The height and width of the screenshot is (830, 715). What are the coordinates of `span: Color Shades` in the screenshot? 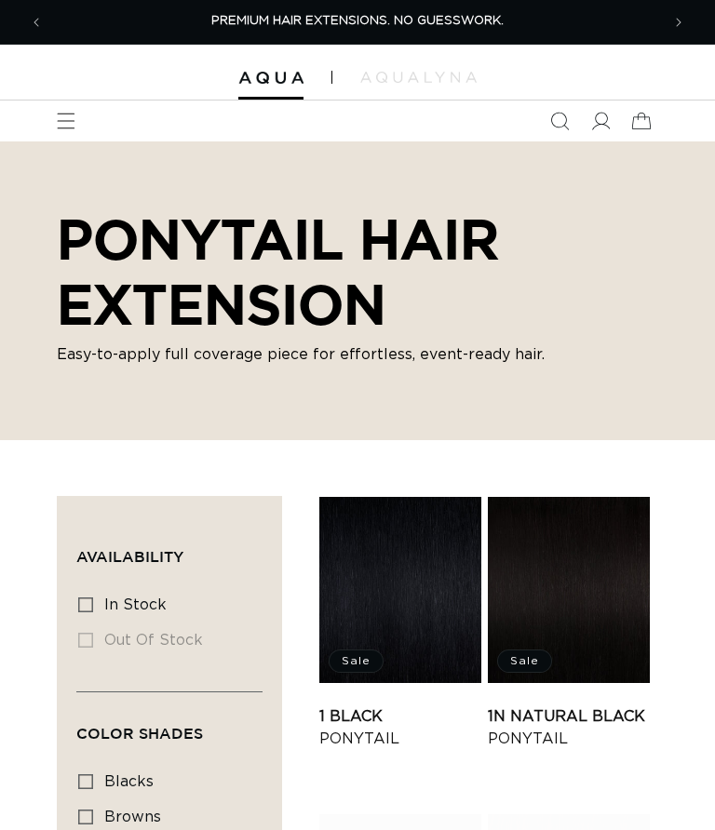 It's located at (140, 733).